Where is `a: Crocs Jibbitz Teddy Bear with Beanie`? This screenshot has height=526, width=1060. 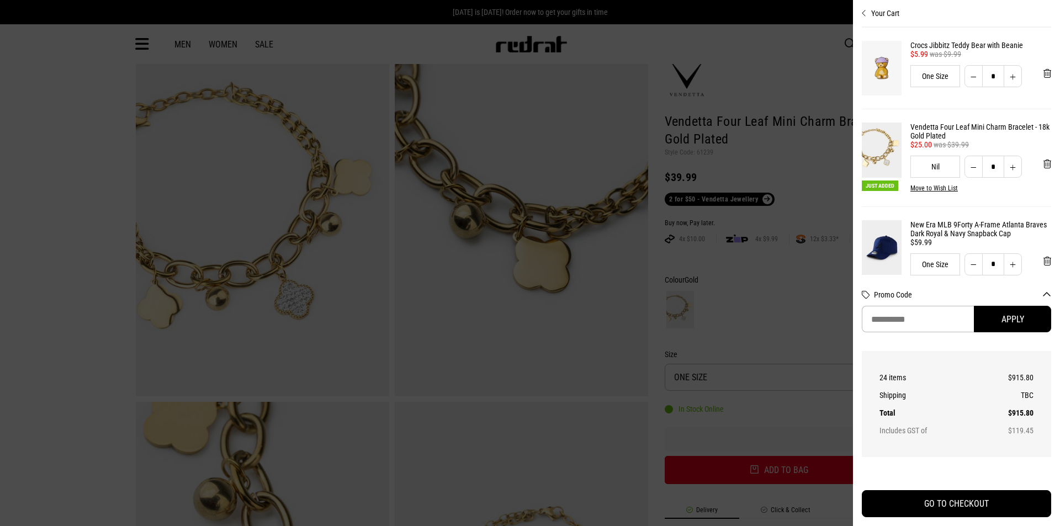
a: Crocs Jibbitz Teddy Bear with Beanie is located at coordinates (980, 45).